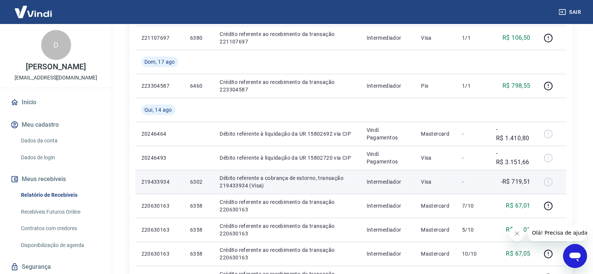  What do you see at coordinates (199, 86) in the screenshot?
I see `p: 6460` at bounding box center [199, 86].